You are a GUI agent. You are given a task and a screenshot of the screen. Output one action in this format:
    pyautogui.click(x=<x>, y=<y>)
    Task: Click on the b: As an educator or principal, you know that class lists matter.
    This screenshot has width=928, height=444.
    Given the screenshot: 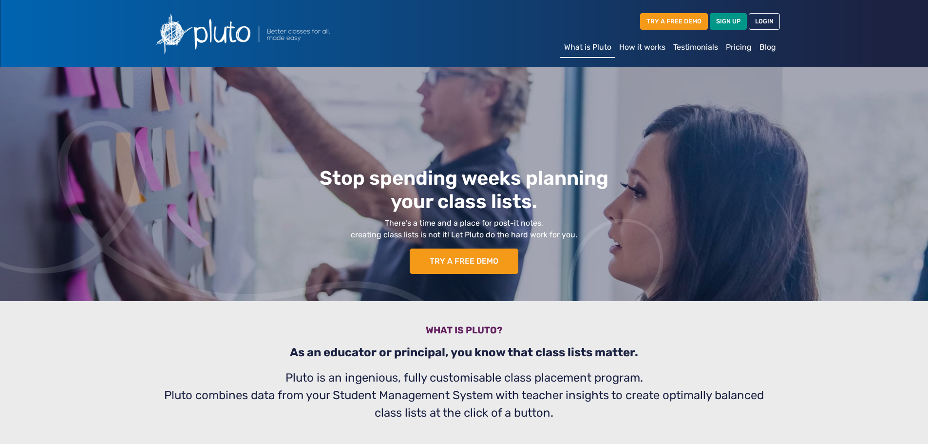 What is the action you would take?
    pyautogui.click(x=464, y=352)
    